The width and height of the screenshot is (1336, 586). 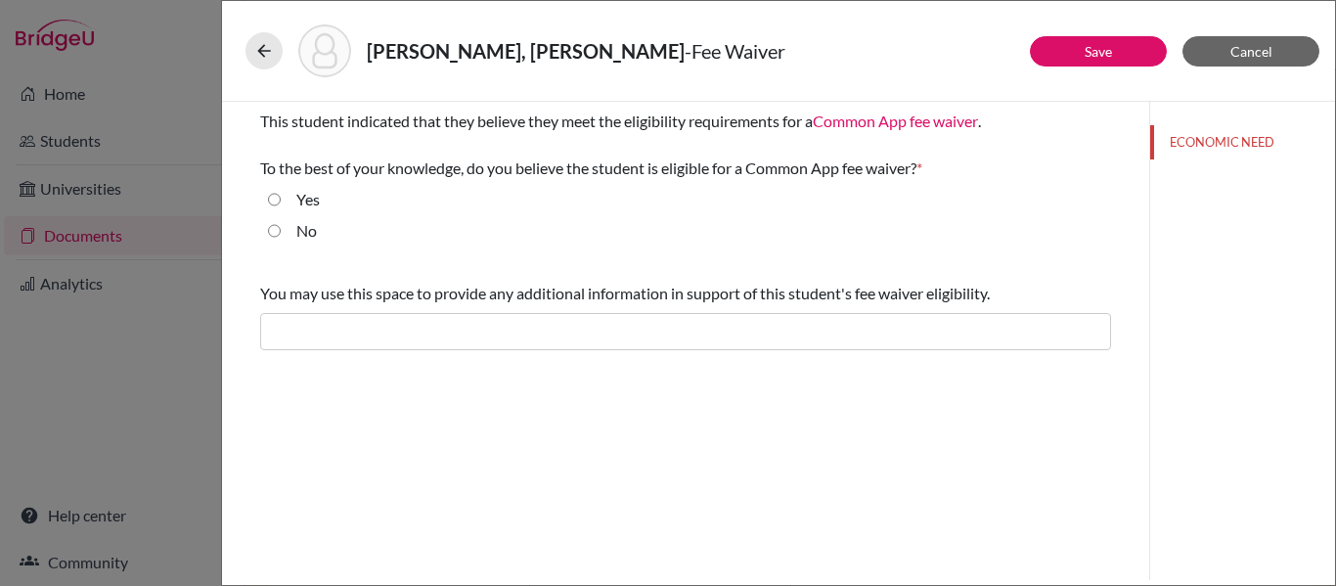 I want to click on span: You may use this space to provide any additional information in support of this student's fee wai..., so click(x=625, y=292).